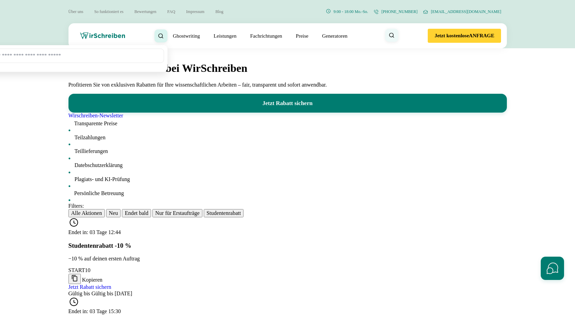 This screenshot has height=321, width=575. Describe the element at coordinates (288, 246) in the screenshot. I see `h3: Studentenrabatt -10 %` at that location.